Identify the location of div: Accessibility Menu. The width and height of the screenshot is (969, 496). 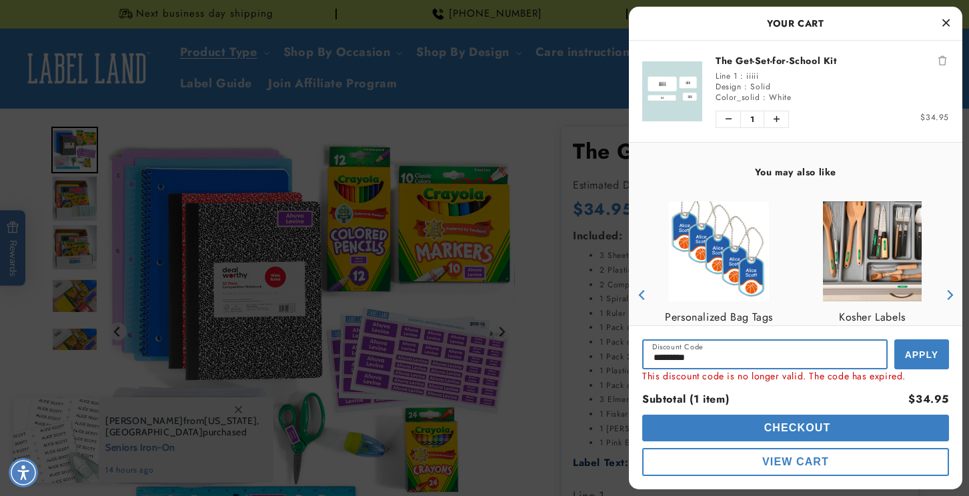
(23, 473).